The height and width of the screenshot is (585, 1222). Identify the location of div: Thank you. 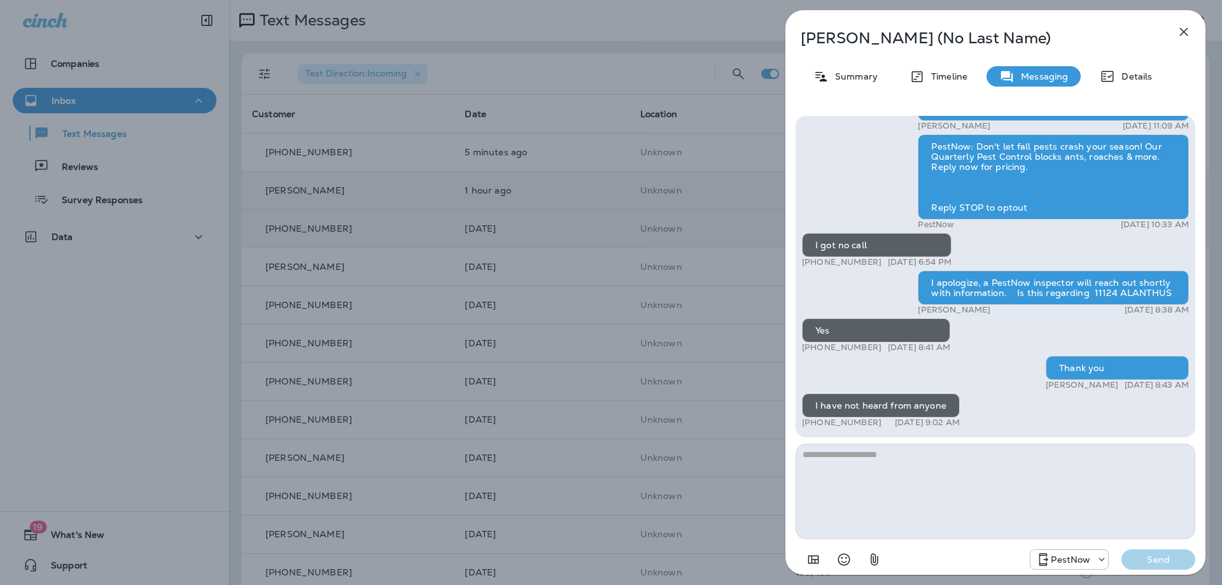
(1117, 368).